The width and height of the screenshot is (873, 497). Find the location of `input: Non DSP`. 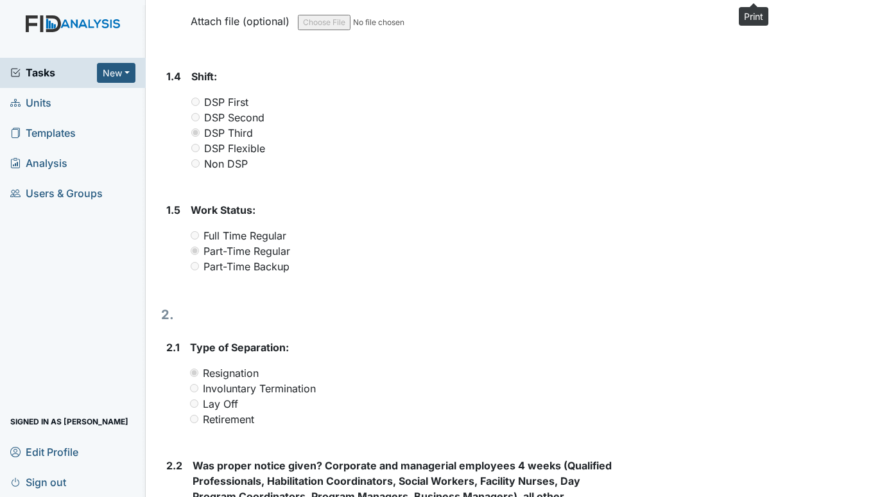

input: Non DSP is located at coordinates (195, 163).